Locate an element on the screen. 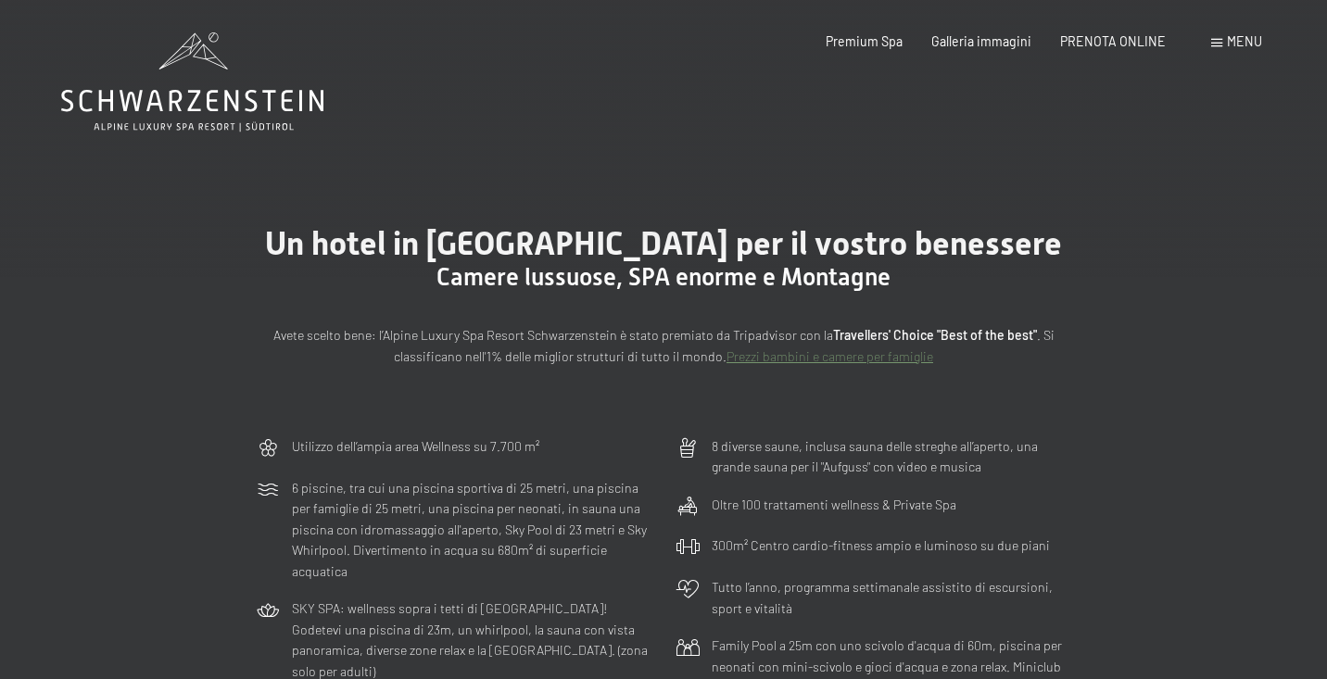 The image size is (1327, 679). span: Premium Spa is located at coordinates (864, 41).